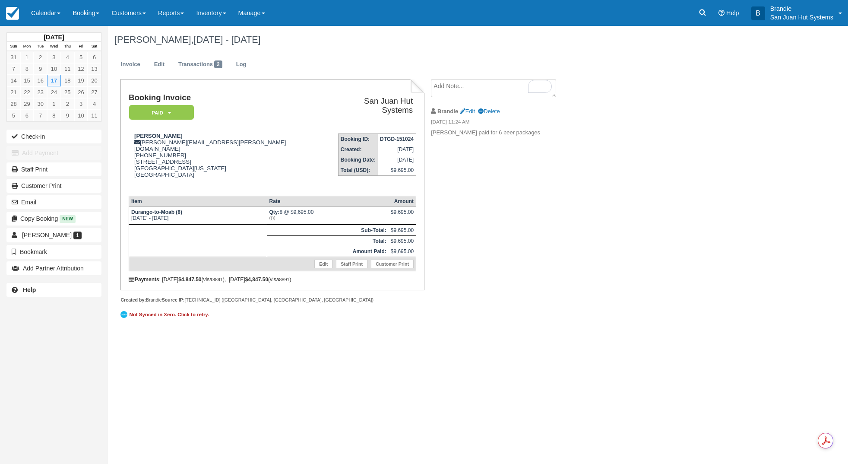 The width and height of the screenshot is (848, 464). Describe the element at coordinates (13, 13) in the screenshot. I see `img: checkfront-main-nav-mini-logo.png` at that location.